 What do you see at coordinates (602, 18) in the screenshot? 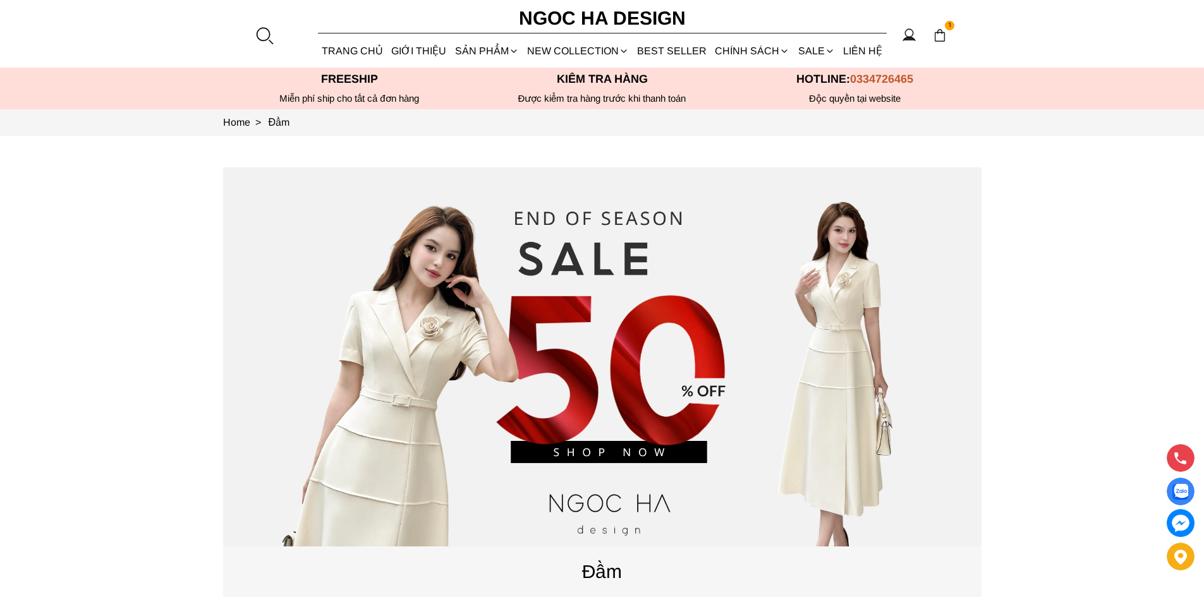
I see `a: Ngoc Ha Design` at bounding box center [602, 18].